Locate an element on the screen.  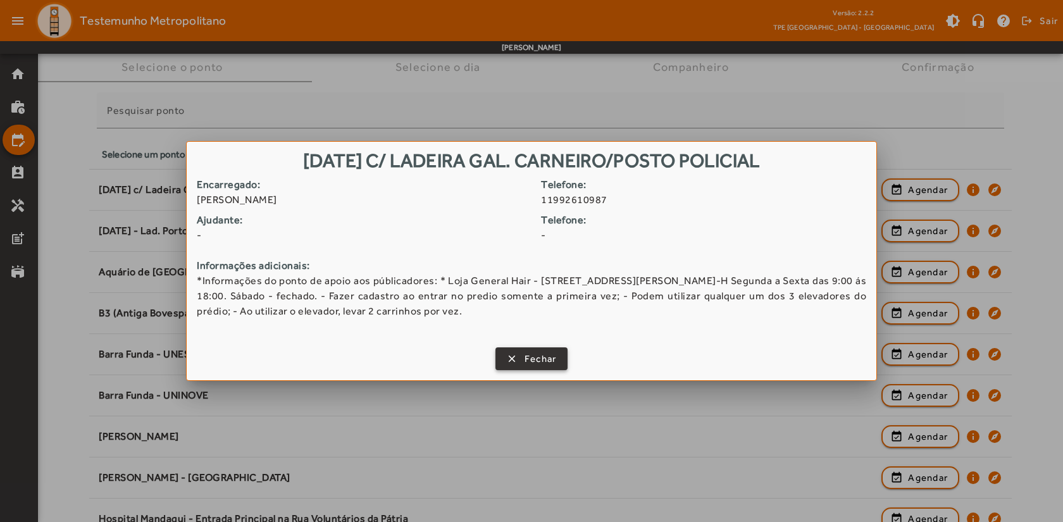
strong: Encarregado: is located at coordinates (364, 185).